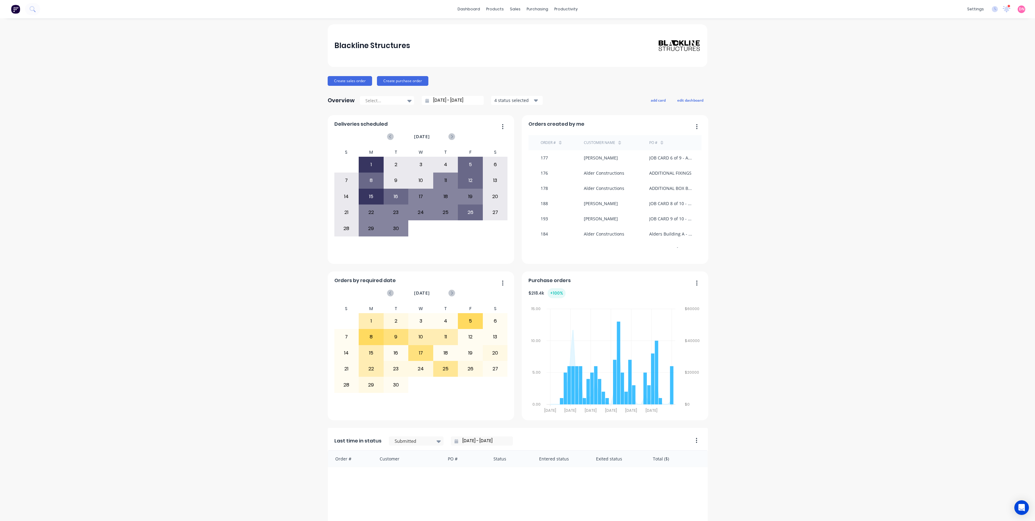 The image size is (1035, 521). What do you see at coordinates (545, 219) in the screenshot?
I see `div: 193` at bounding box center [545, 219].